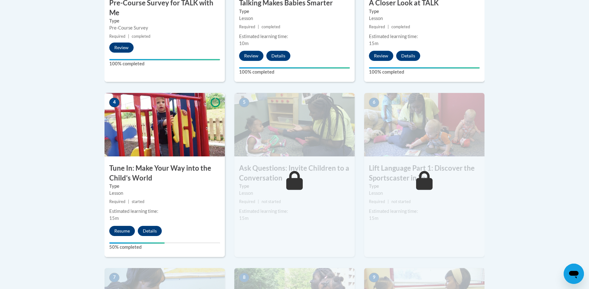 The height and width of the screenshot is (289, 589). I want to click on h3: Tune In: Make Your Way into the Child’s World, so click(165, 173).